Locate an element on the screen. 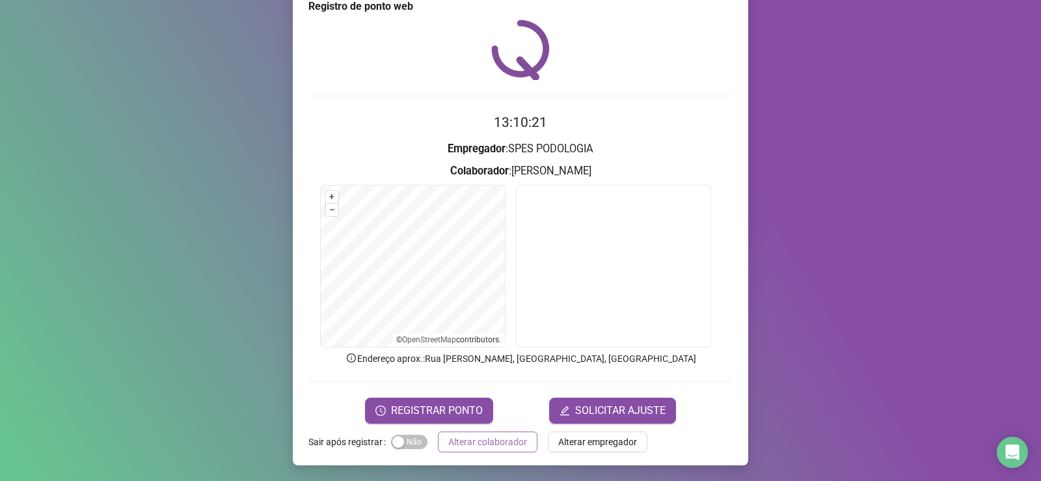 This screenshot has width=1041, height=481. button: Alterar colaborador is located at coordinates (487, 442).